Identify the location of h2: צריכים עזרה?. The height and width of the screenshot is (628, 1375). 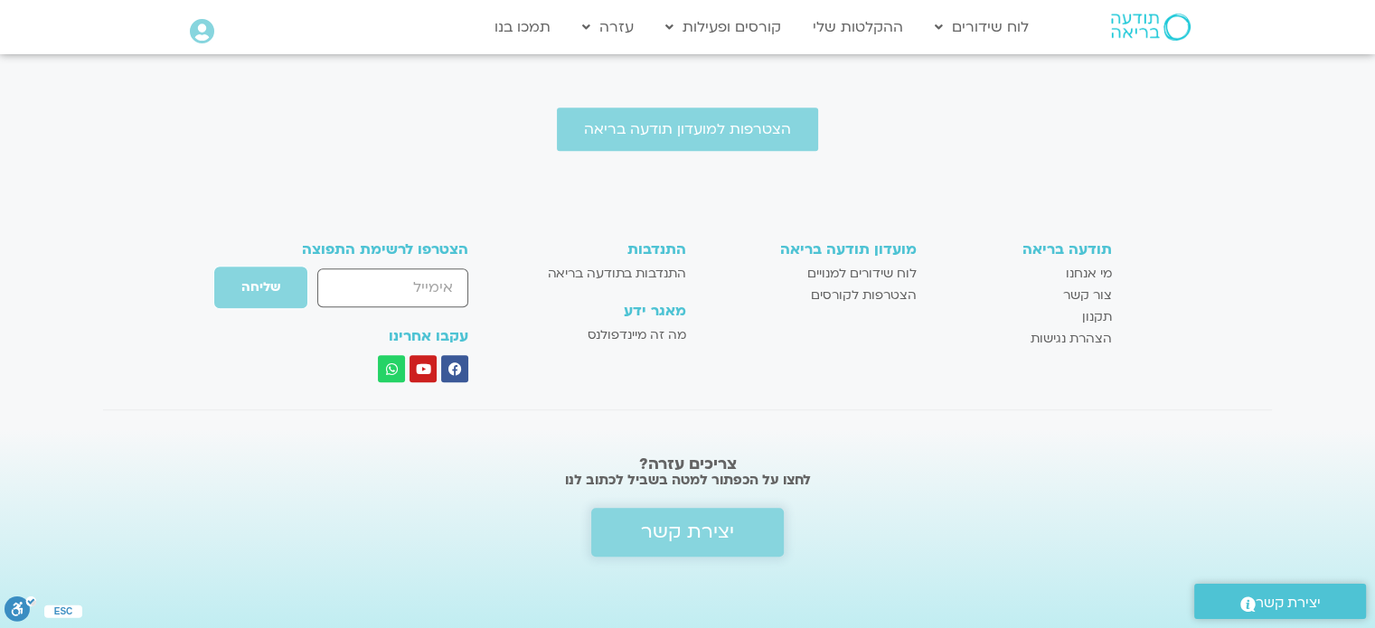
(687, 465).